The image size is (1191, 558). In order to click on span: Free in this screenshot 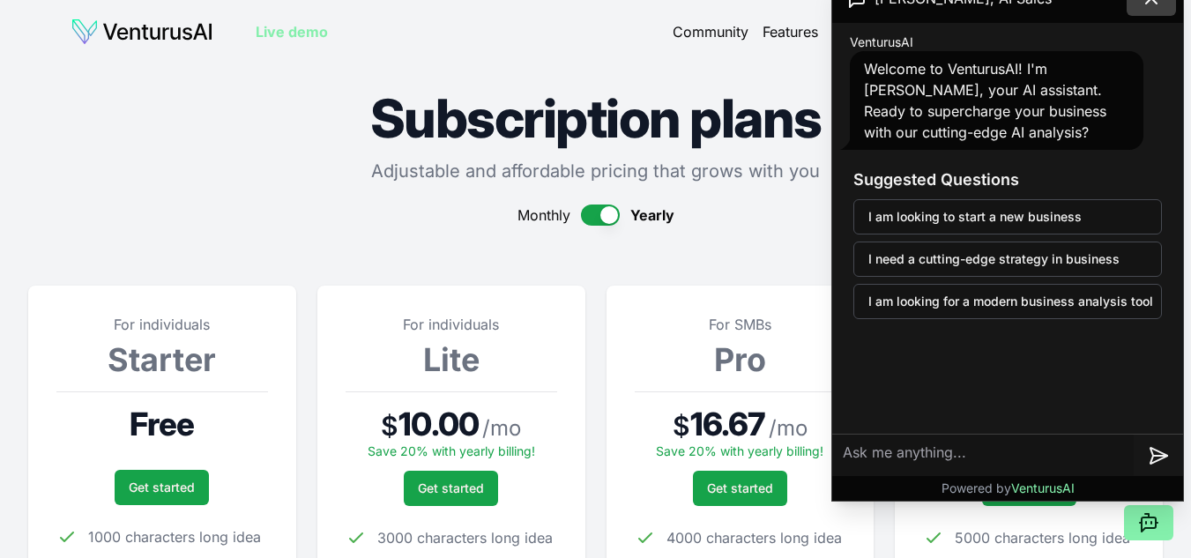, I will do `click(161, 424)`.